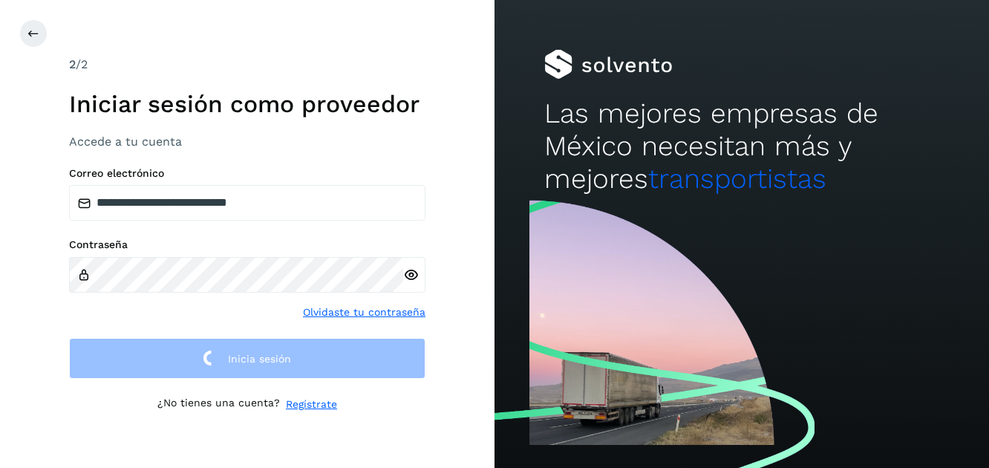 This screenshot has height=468, width=989. What do you see at coordinates (364, 312) in the screenshot?
I see `a: Olvidaste tu contraseña` at bounding box center [364, 312].